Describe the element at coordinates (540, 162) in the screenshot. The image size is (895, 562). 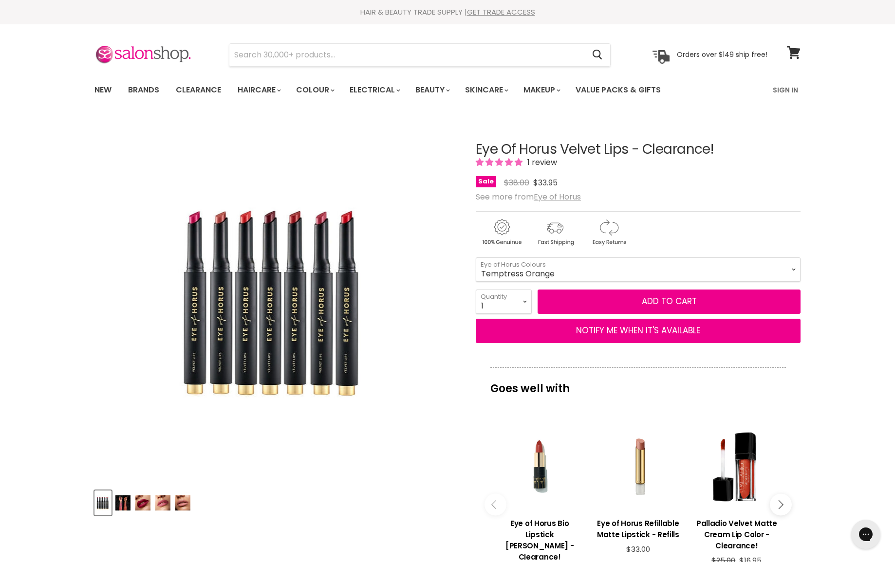
I see `span: 1 review` at that location.